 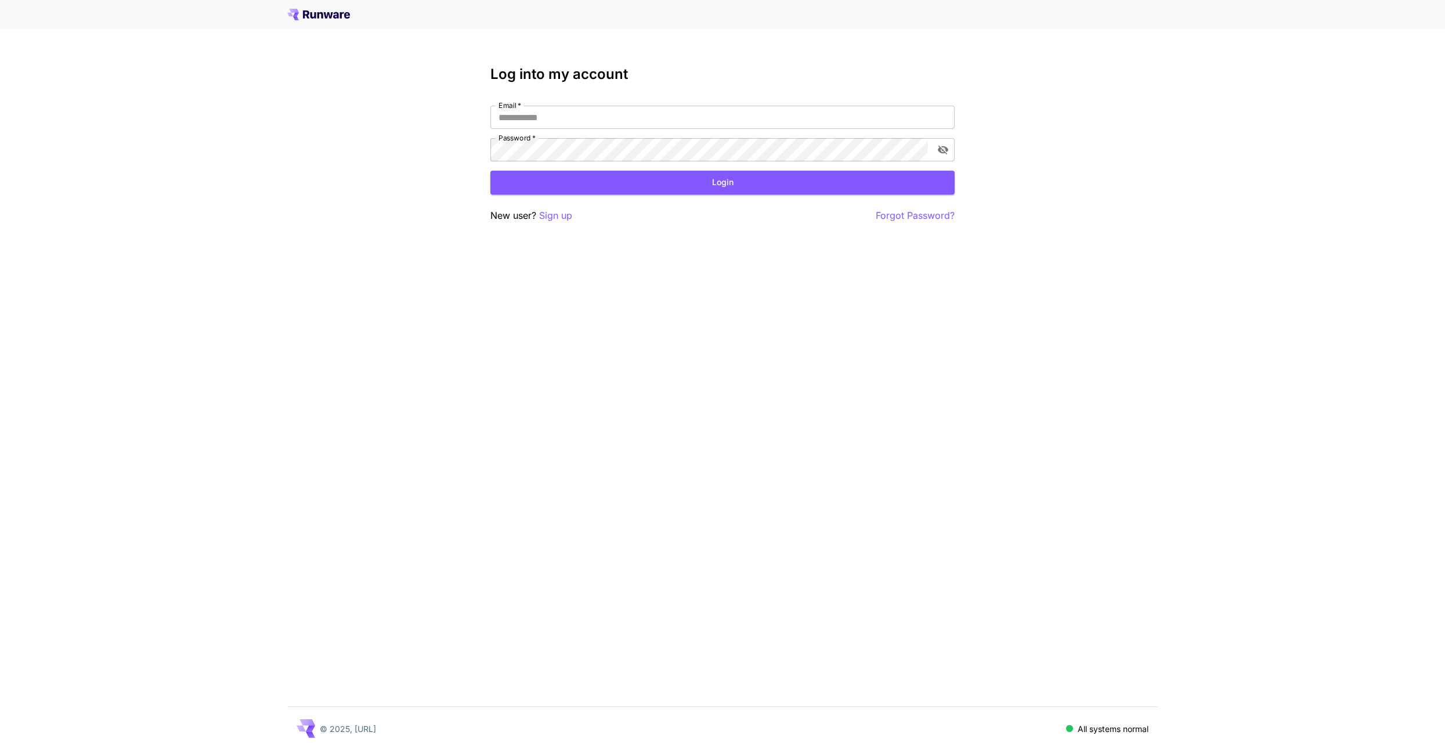 What do you see at coordinates (943, 150) in the screenshot?
I see `button: toggle password visibility` at bounding box center [943, 150].